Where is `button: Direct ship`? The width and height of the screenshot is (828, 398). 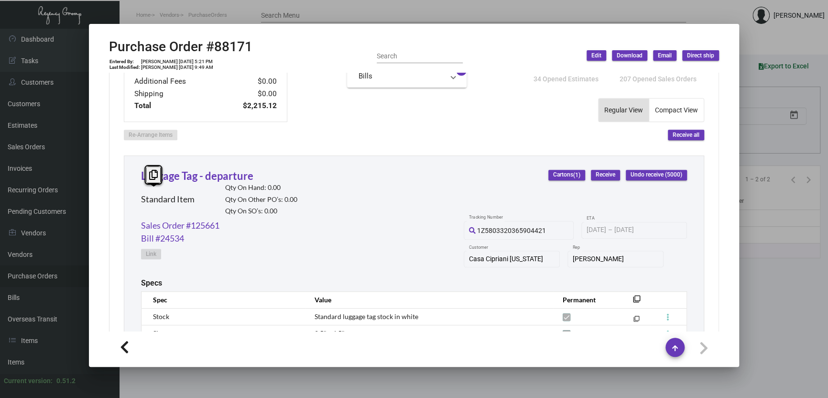
button: Direct ship is located at coordinates (700, 55).